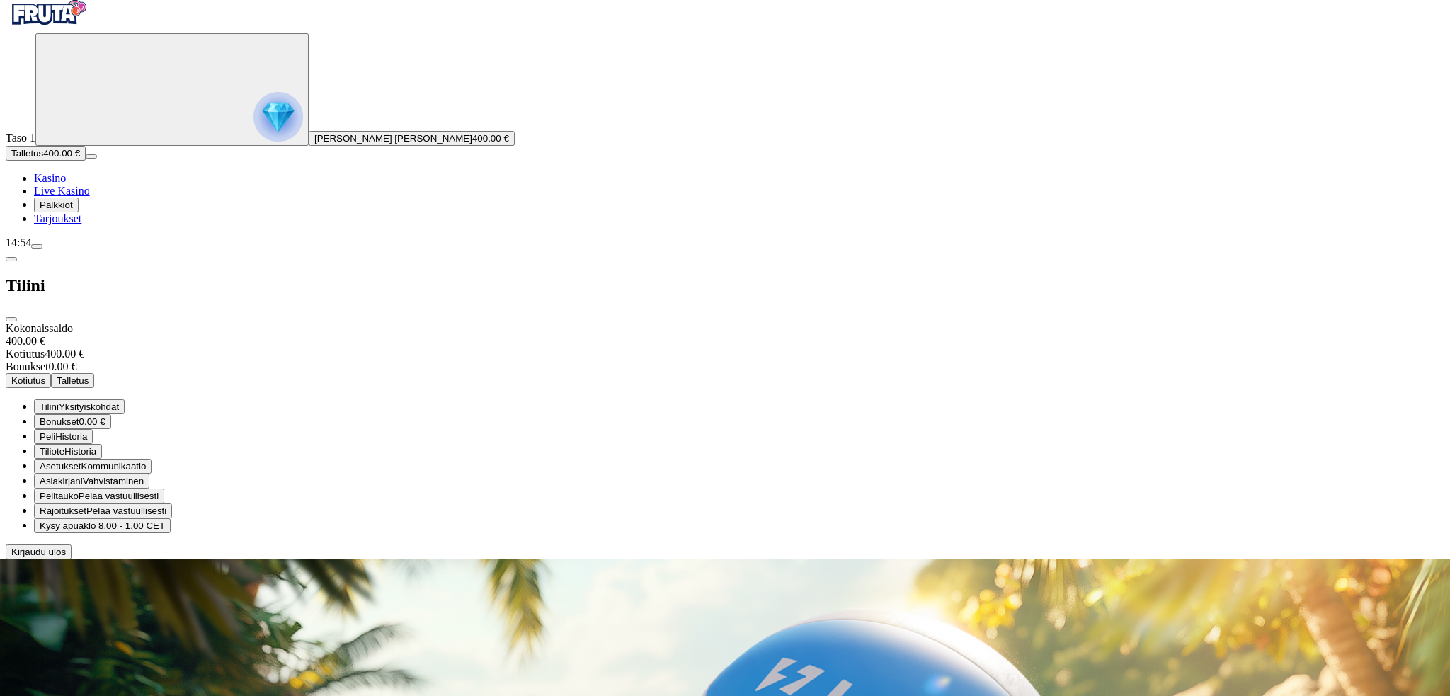 The height and width of the screenshot is (696, 1450). I want to click on span: Asetukset, so click(60, 466).